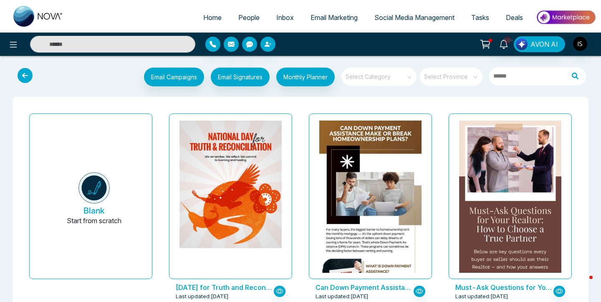 This screenshot has height=302, width=601. What do you see at coordinates (94, 200) in the screenshot?
I see `button: BlankStart from scratch` at bounding box center [94, 200].